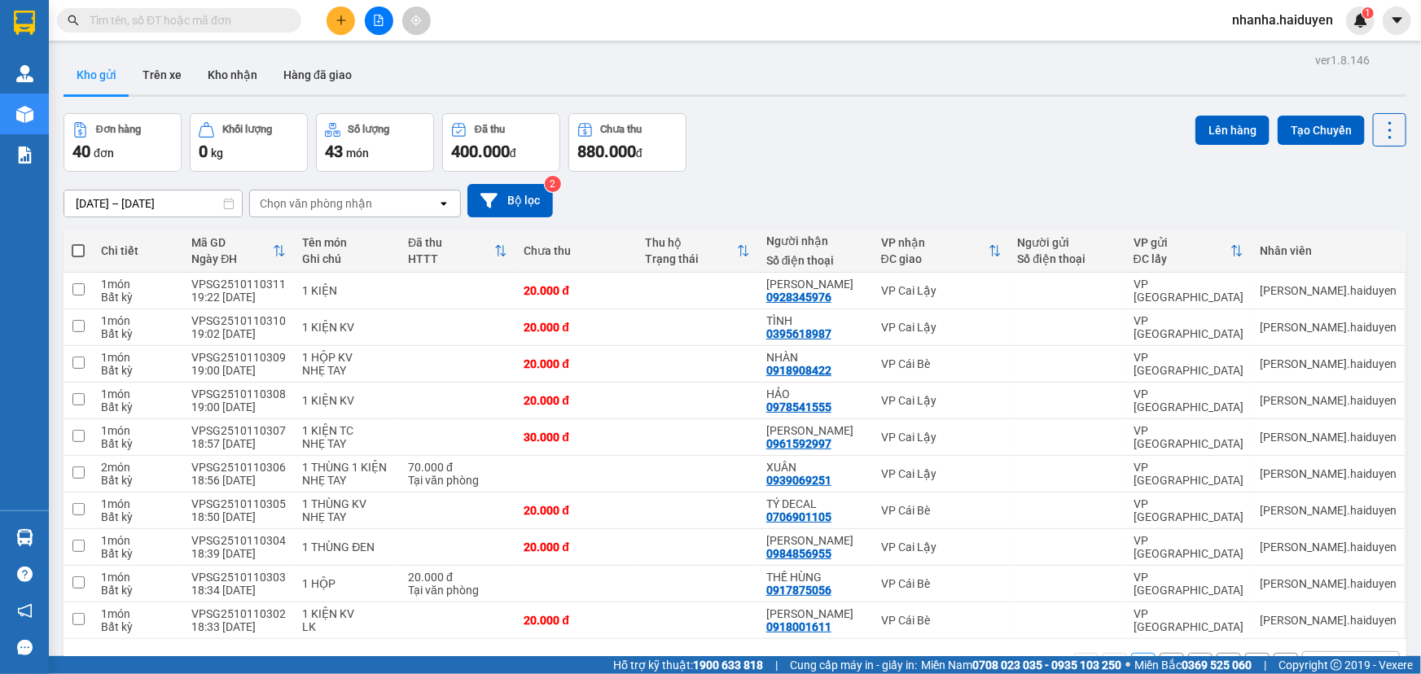 This screenshot has height=674, width=1421. I want to click on button: Bộ lọc, so click(510, 200).